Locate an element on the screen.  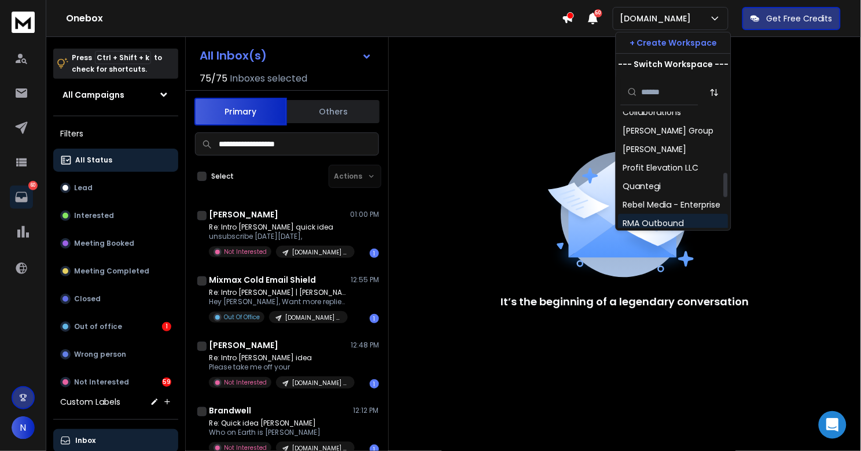
button: + Create Workspace is located at coordinates (673, 43).